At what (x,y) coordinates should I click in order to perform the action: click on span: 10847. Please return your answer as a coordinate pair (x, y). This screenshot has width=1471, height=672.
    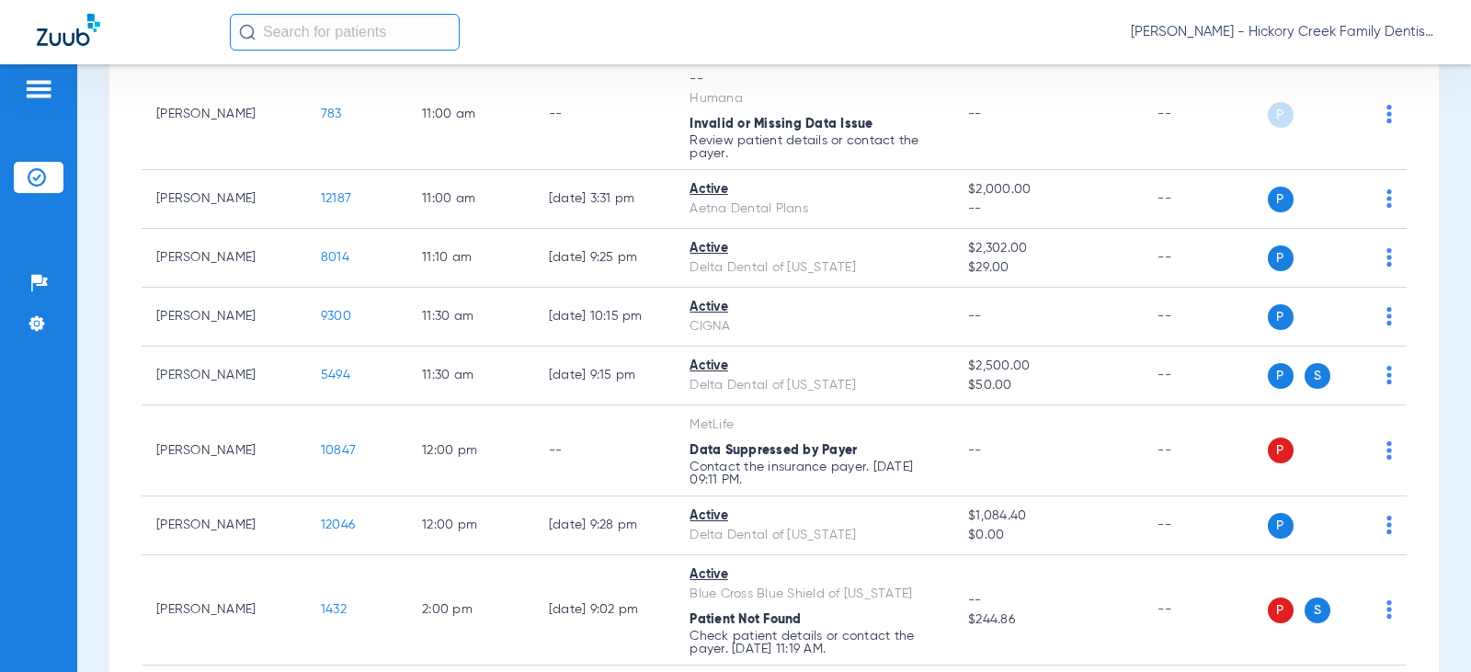
    Looking at the image, I should click on (338, 450).